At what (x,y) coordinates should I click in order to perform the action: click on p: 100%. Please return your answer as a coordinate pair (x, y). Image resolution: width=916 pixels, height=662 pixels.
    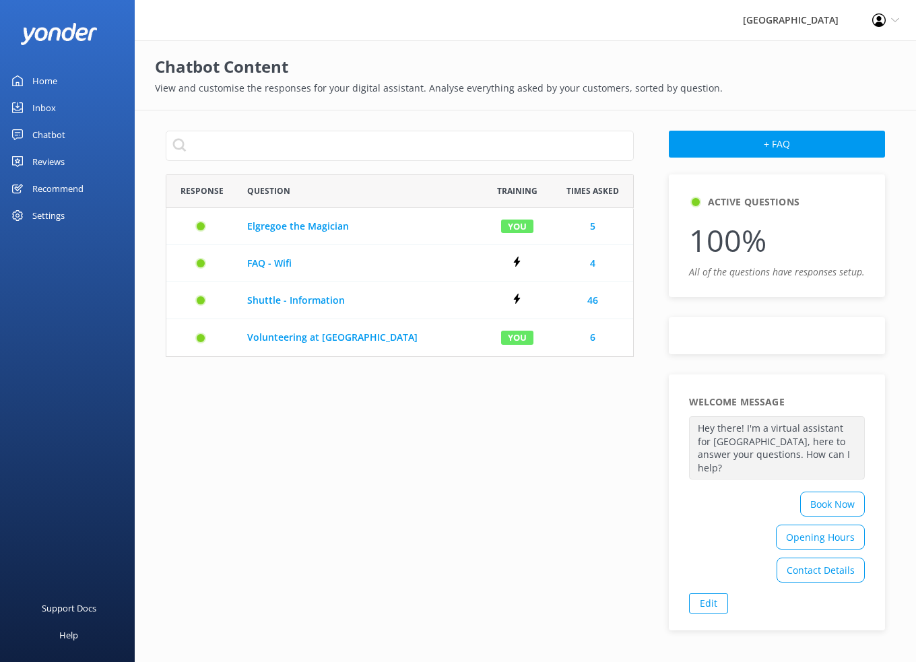
    Looking at the image, I should click on (776, 240).